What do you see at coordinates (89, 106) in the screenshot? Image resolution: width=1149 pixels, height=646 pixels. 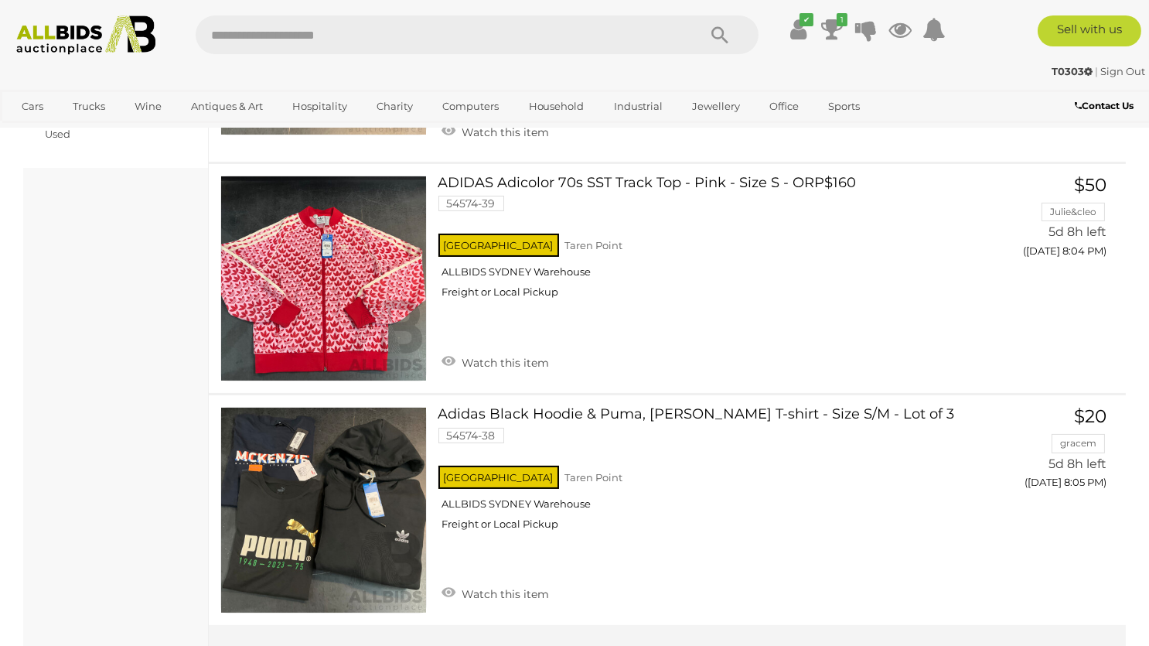 I see `a: Trucks` at bounding box center [89, 106].